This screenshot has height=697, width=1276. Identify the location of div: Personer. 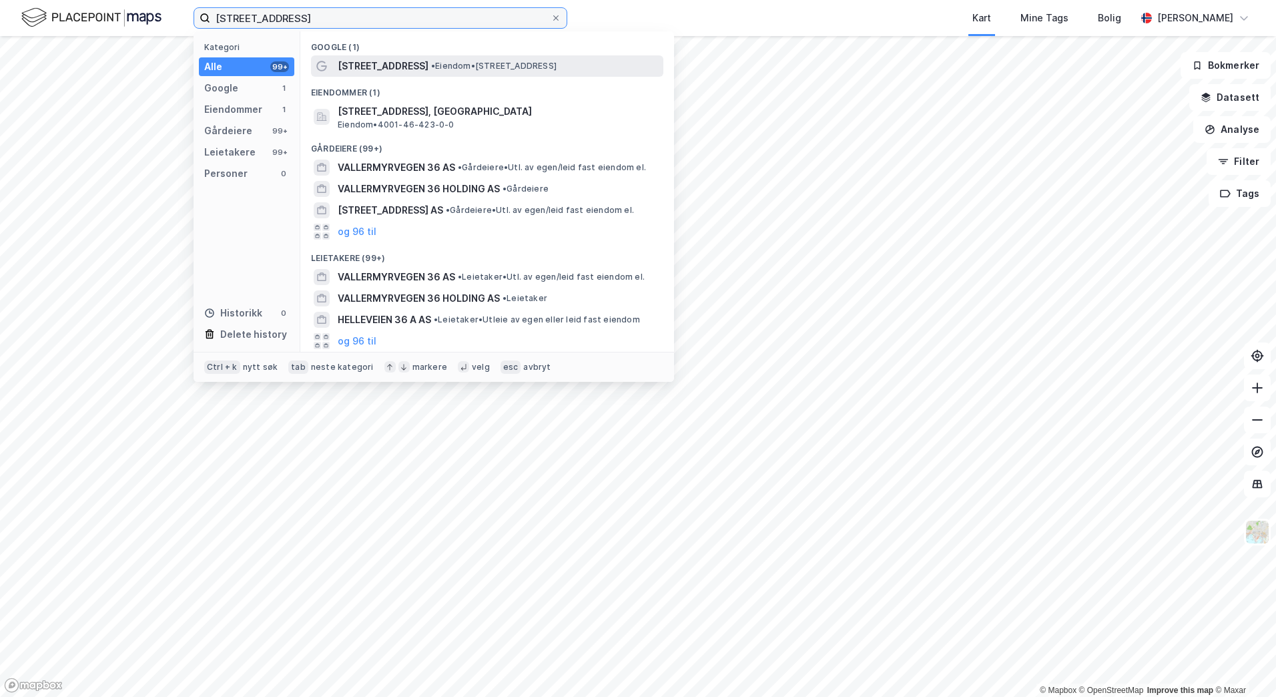
(226, 174).